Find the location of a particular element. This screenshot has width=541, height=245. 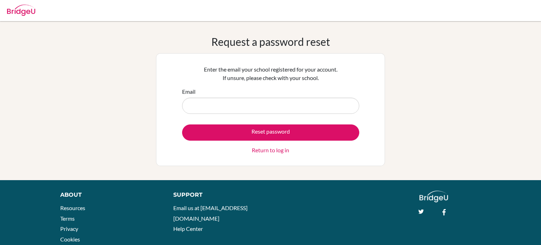

a: Terms is located at coordinates (67, 218).